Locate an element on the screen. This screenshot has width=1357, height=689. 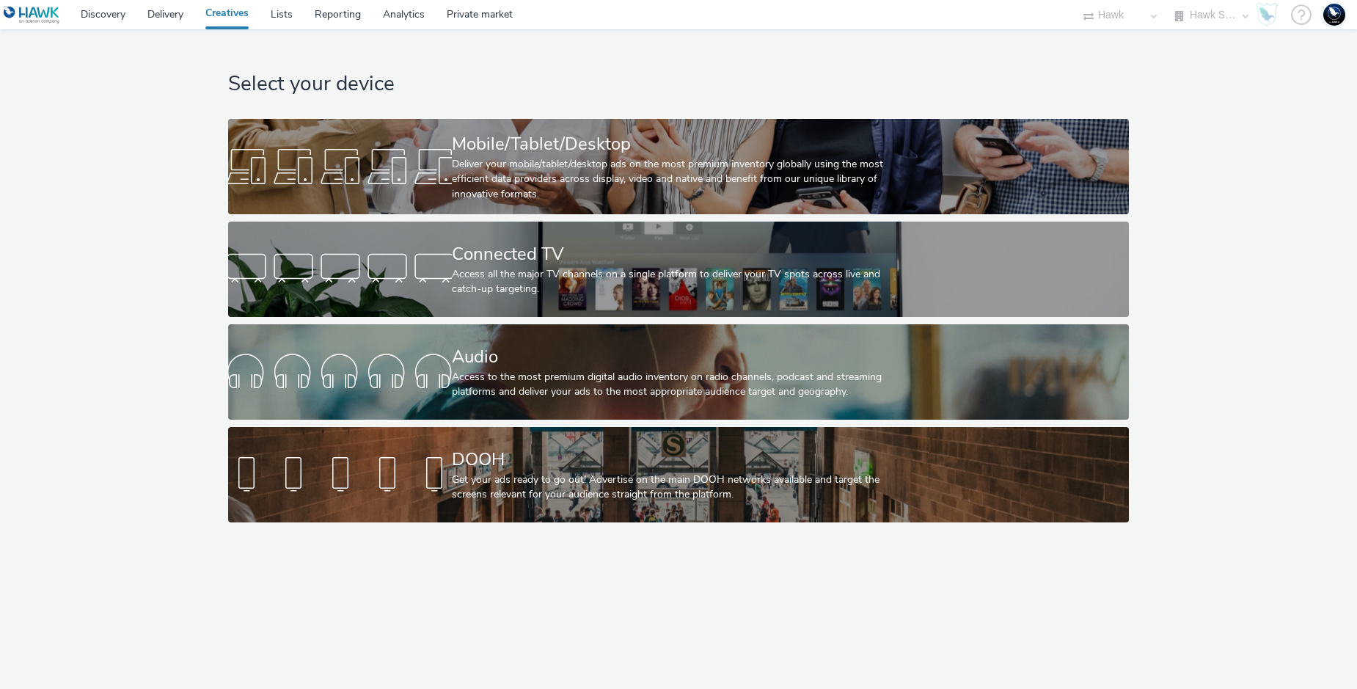
div: Hawk Academy is located at coordinates (1267, 15).